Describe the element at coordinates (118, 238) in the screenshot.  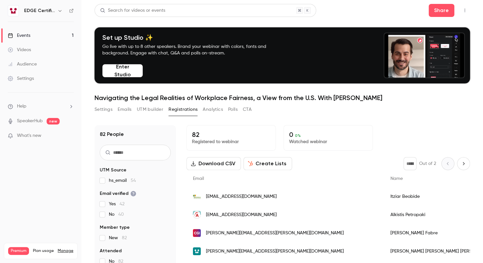
I see `span: New` at that location.